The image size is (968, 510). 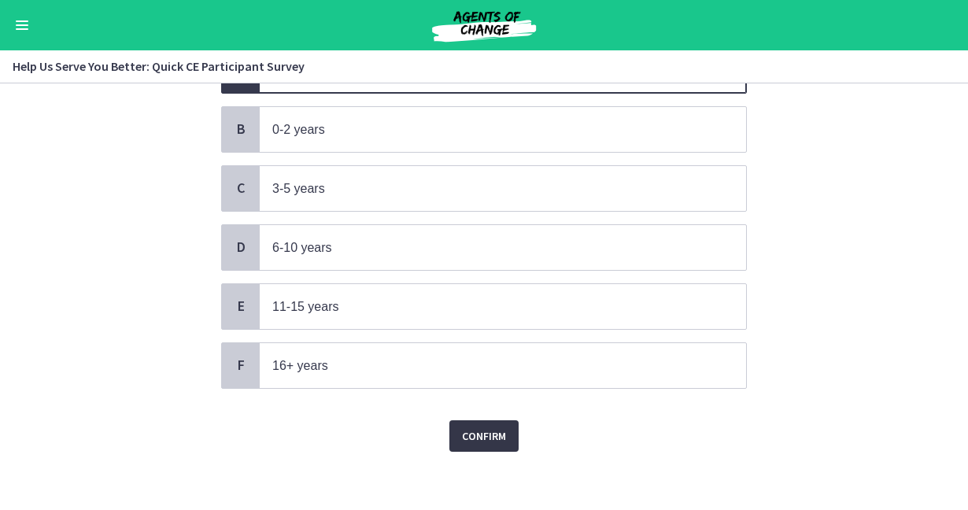 I want to click on img: Agents of Change, so click(x=484, y=25).